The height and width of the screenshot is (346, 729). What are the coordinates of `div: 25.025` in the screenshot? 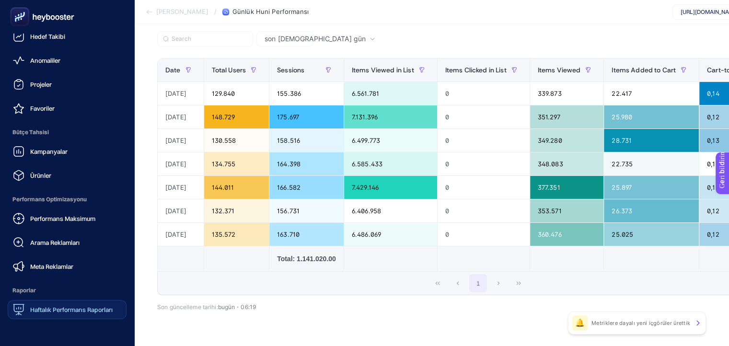 It's located at (652, 234).